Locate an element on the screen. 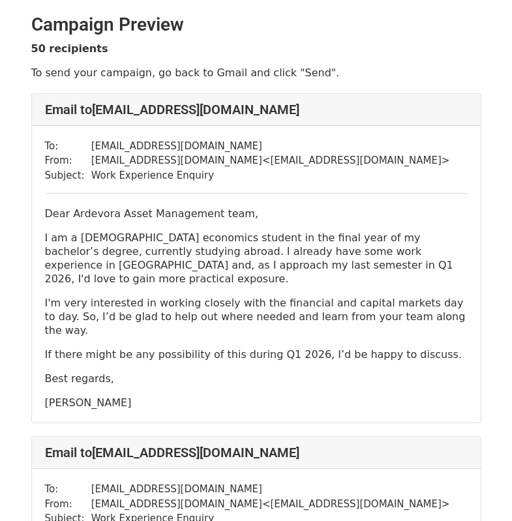 This screenshot has width=512, height=521. td: Work Experience Enquiry is located at coordinates (271, 175).